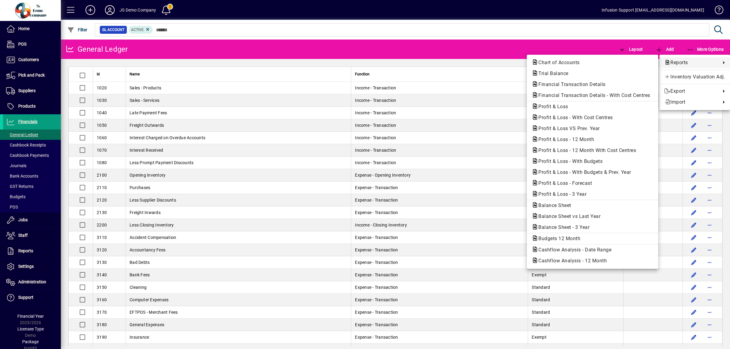 The height and width of the screenshot is (349, 730). Describe the element at coordinates (564, 139) in the screenshot. I see `span: Profit & Loss - 12 Month` at that location.